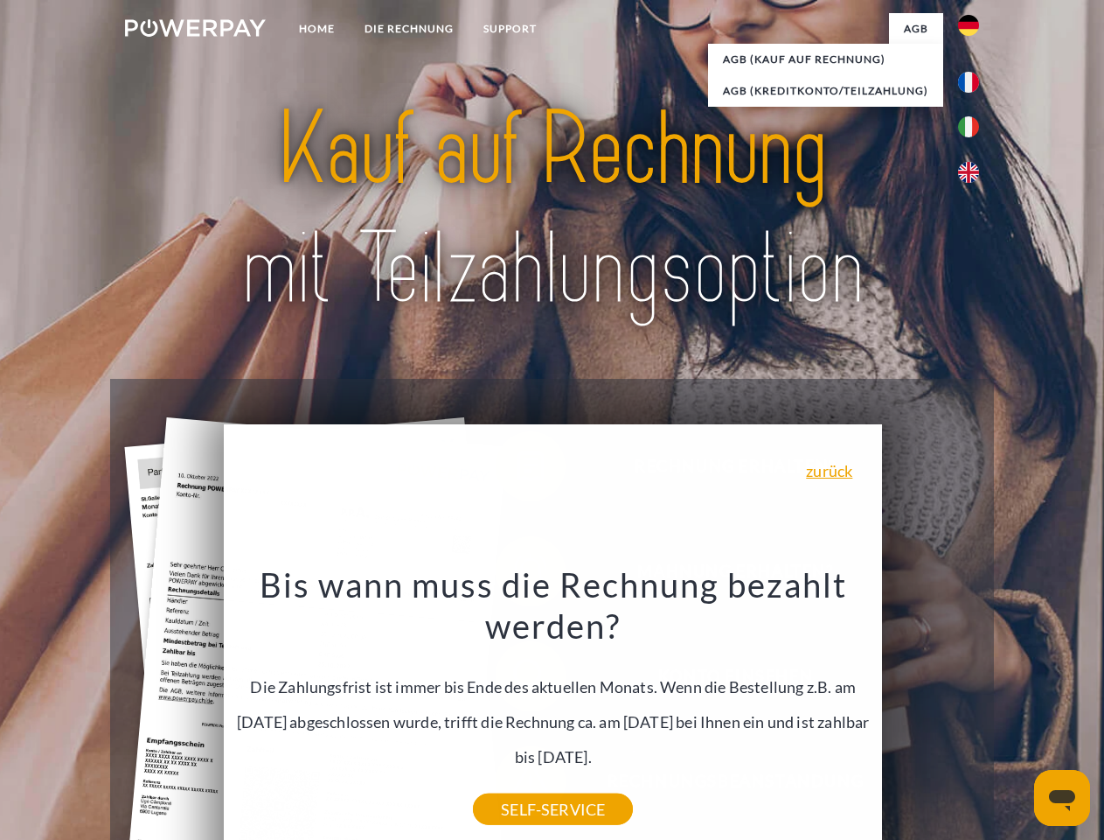 Image resolution: width=1104 pixels, height=840 pixels. Describe the element at coordinates (969, 127) in the screenshot. I see `img: it` at that location.